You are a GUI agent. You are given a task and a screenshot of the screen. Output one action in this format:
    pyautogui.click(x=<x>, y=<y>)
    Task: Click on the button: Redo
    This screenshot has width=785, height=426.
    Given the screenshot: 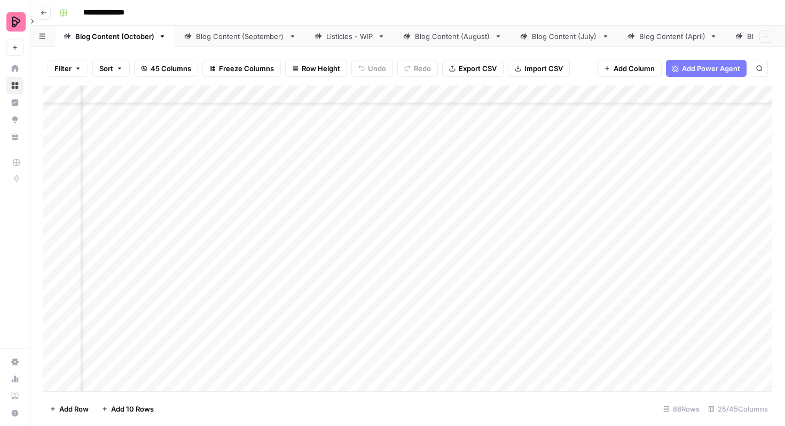 What is the action you would take?
    pyautogui.click(x=418, y=68)
    